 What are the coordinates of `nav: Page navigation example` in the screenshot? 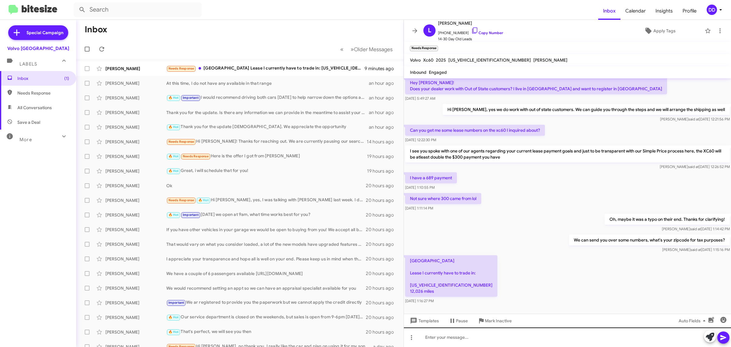 It's located at (367, 49).